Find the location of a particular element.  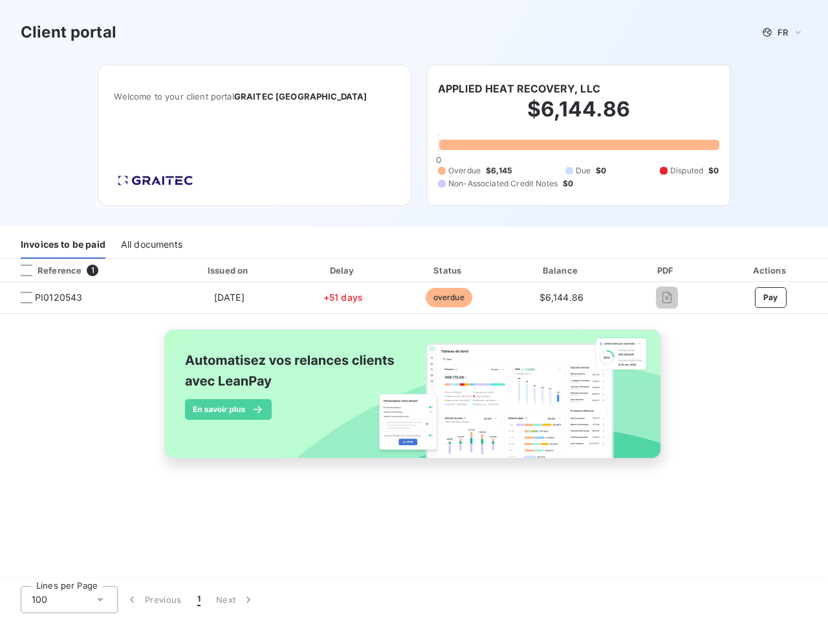

button: Pay is located at coordinates (770, 298).